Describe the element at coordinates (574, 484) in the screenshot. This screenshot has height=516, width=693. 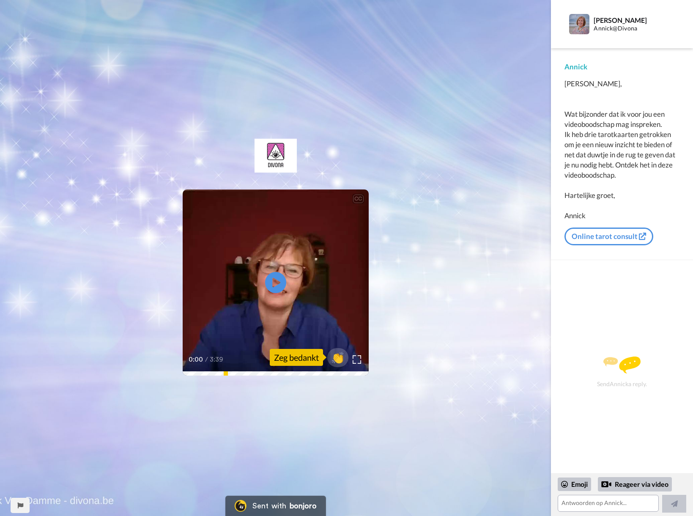
I see `div: Emoji` at that location.